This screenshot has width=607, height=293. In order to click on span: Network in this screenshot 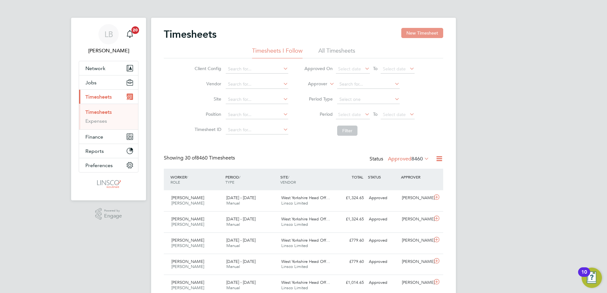, I will do `click(95, 68)`.